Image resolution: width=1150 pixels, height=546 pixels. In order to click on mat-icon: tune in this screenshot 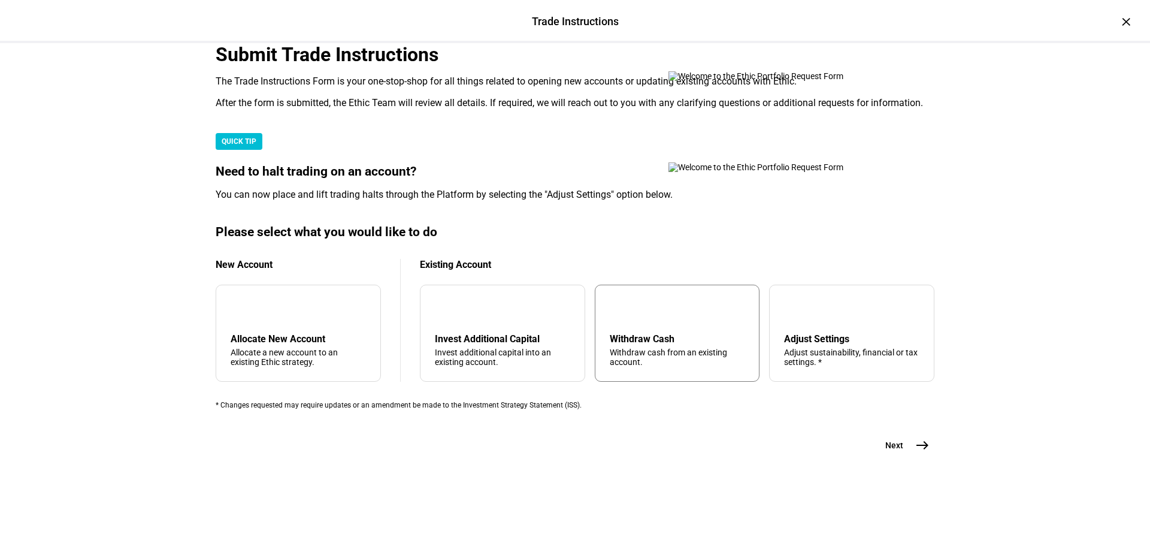, I will do `click(794, 309)`.